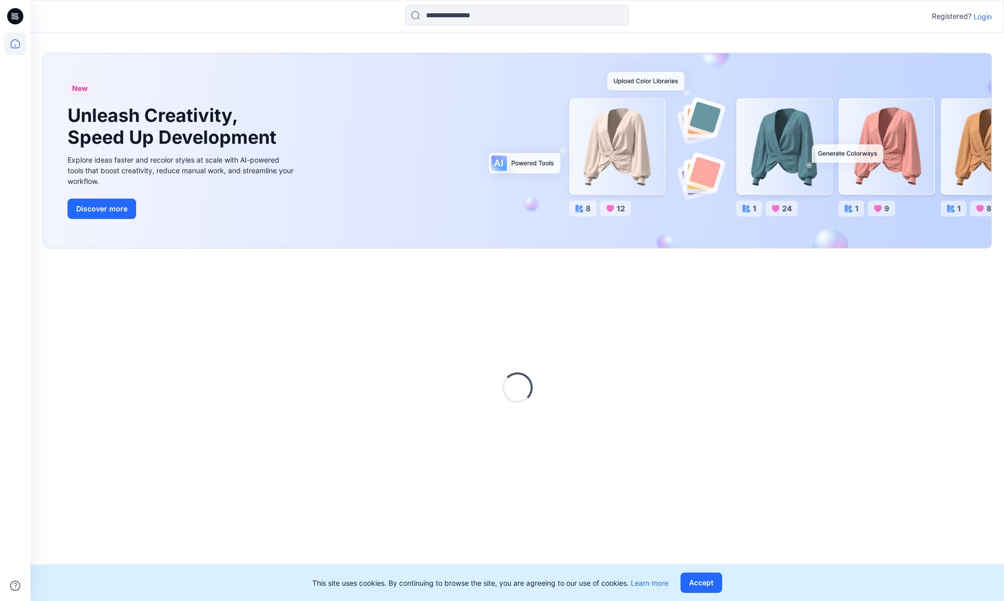 The image size is (1004, 601). Describe the element at coordinates (80, 88) in the screenshot. I see `span: New` at that location.